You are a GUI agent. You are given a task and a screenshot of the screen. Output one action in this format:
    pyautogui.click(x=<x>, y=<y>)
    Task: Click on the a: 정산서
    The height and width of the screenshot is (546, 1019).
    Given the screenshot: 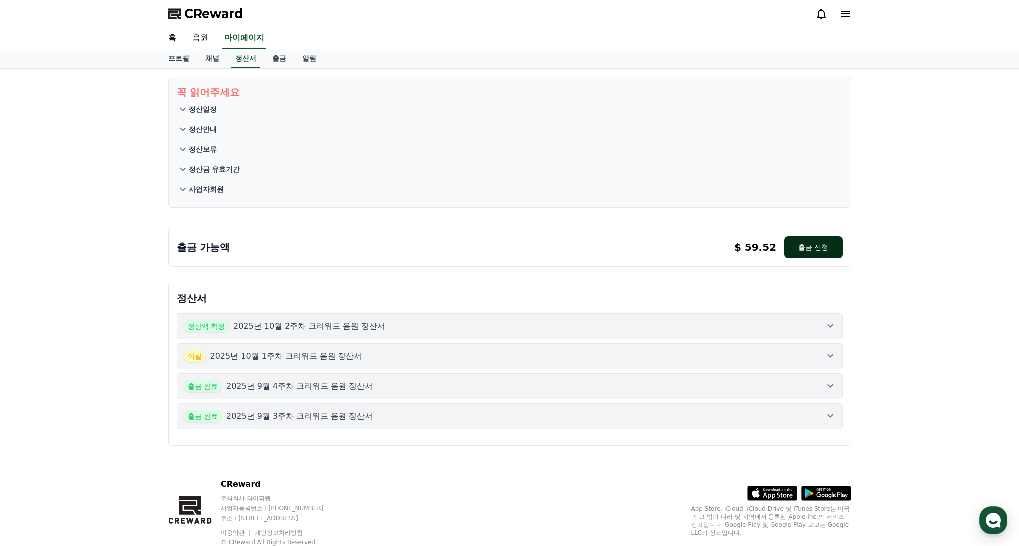 What is the action you would take?
    pyautogui.click(x=246, y=59)
    